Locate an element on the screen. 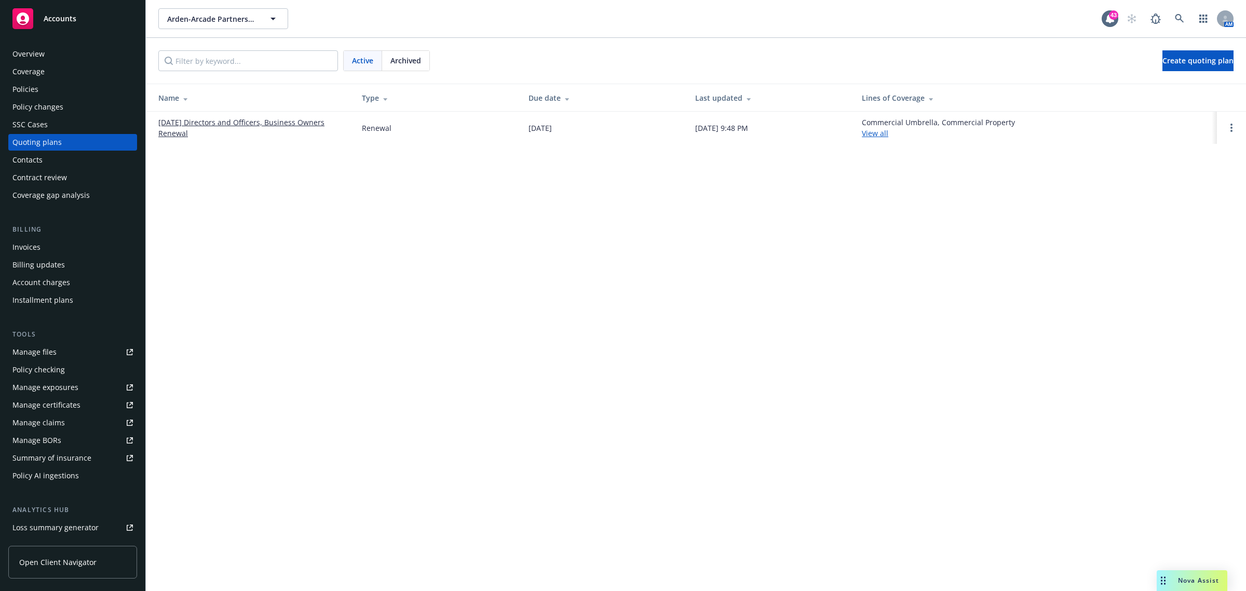 The height and width of the screenshot is (591, 1246). a: Report a Bug is located at coordinates (1155, 19).